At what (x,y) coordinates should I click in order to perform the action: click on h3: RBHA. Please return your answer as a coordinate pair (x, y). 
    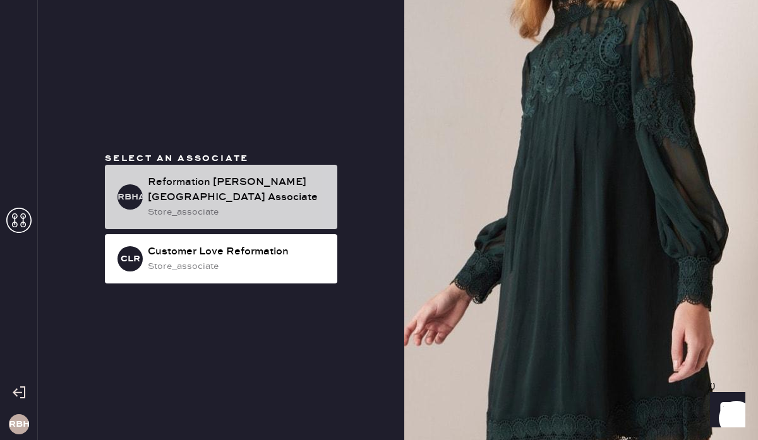
    Looking at the image, I should click on (130, 197).